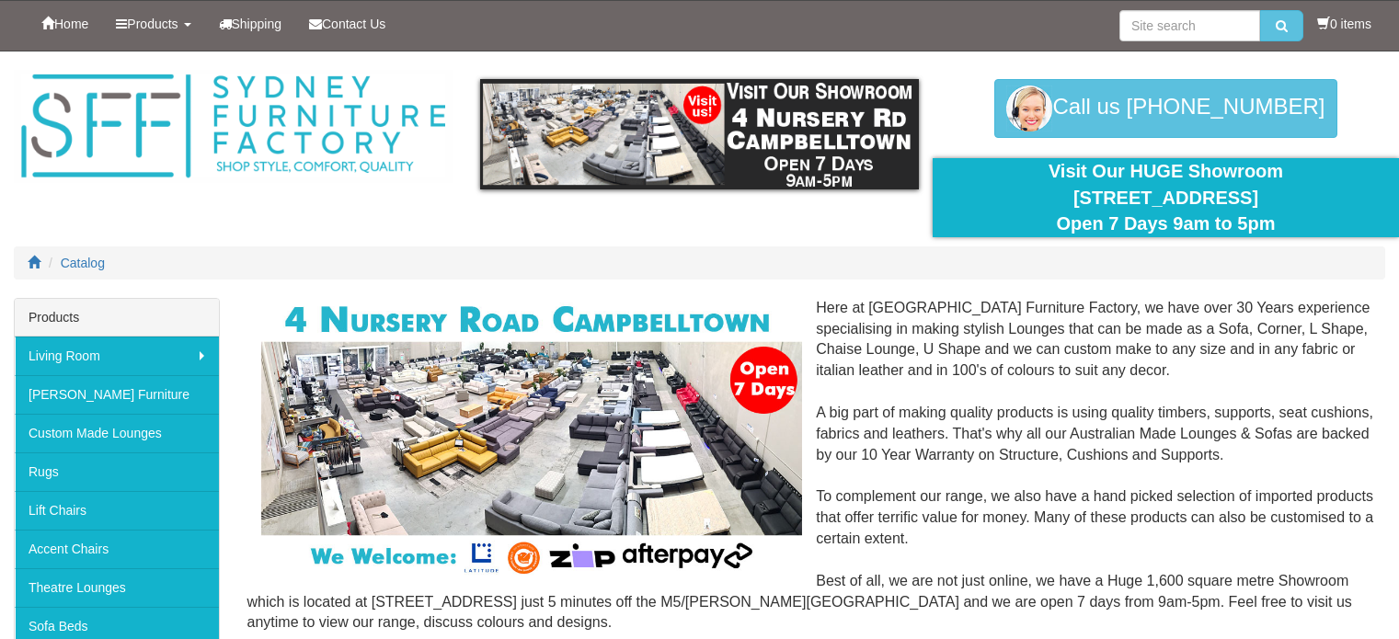 This screenshot has height=639, width=1399. I want to click on span: Shipping, so click(257, 24).